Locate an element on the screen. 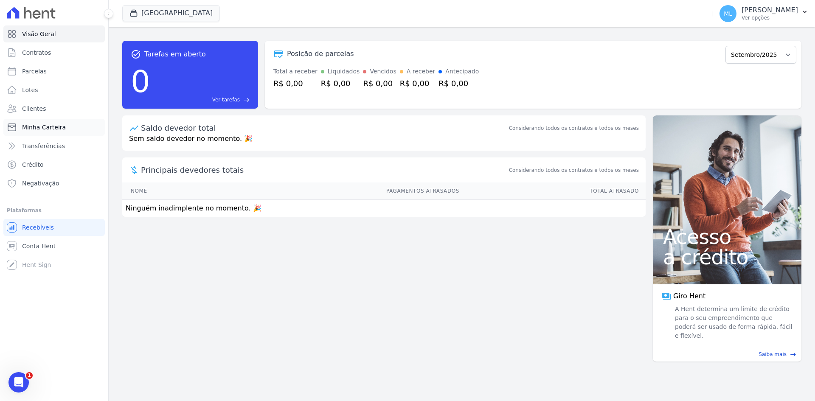 This screenshot has height=401, width=815. a: Contratos is located at coordinates (54, 53).